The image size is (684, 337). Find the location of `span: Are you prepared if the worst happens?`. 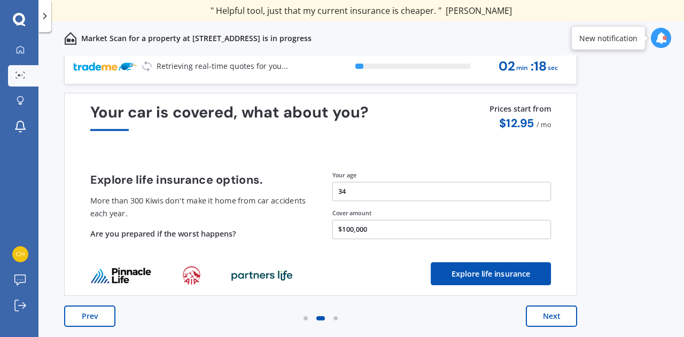

span: Are you prepared if the worst happens? is located at coordinates (163, 234).